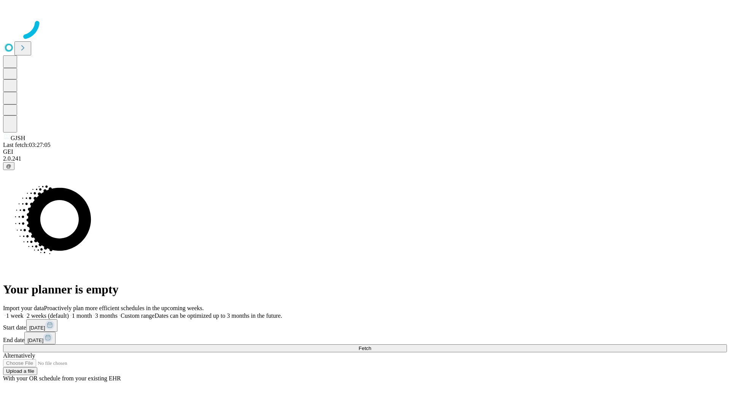 The image size is (730, 410). What do you see at coordinates (365, 338) in the screenshot?
I see `div: End date` at bounding box center [365, 338].